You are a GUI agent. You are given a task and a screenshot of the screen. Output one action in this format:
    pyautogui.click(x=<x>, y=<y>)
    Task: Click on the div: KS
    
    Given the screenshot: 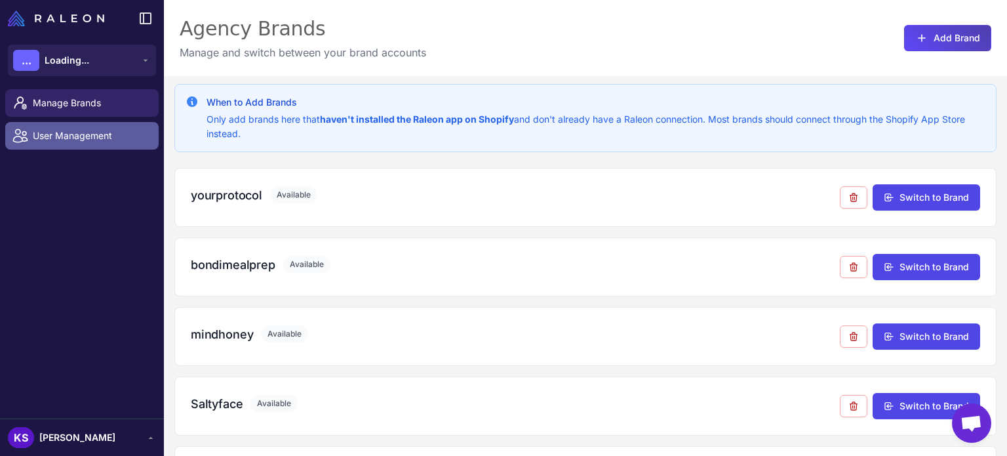 What is the action you would take?
    pyautogui.click(x=21, y=437)
    